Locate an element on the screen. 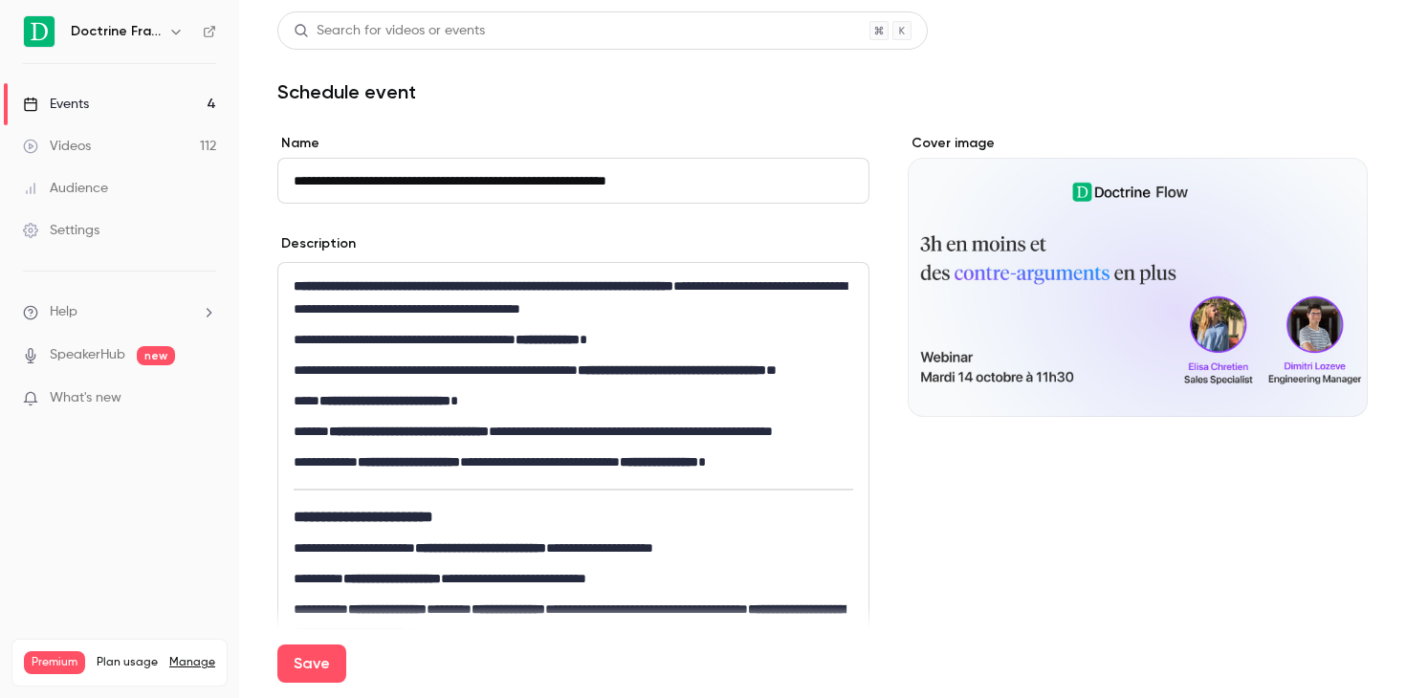 The image size is (1406, 698). div: Search for videos or events is located at coordinates (389, 31).